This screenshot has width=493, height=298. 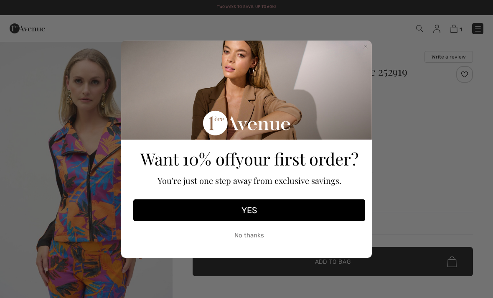 I want to click on span: Want 10% off, so click(x=188, y=158).